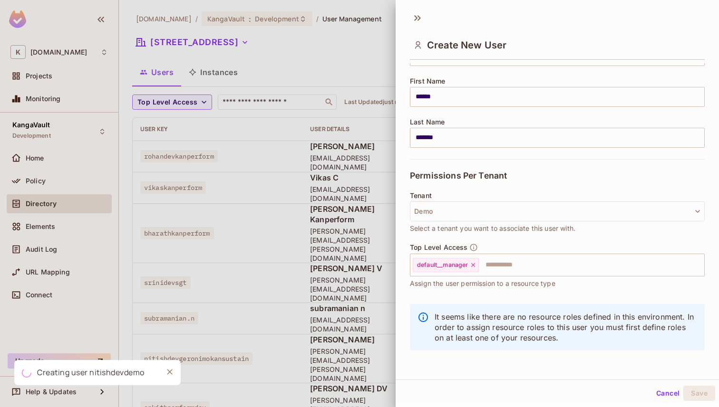 Image resolution: width=719 pixels, height=407 pixels. I want to click on div: Creating user nitishdevdemo, so click(91, 373).